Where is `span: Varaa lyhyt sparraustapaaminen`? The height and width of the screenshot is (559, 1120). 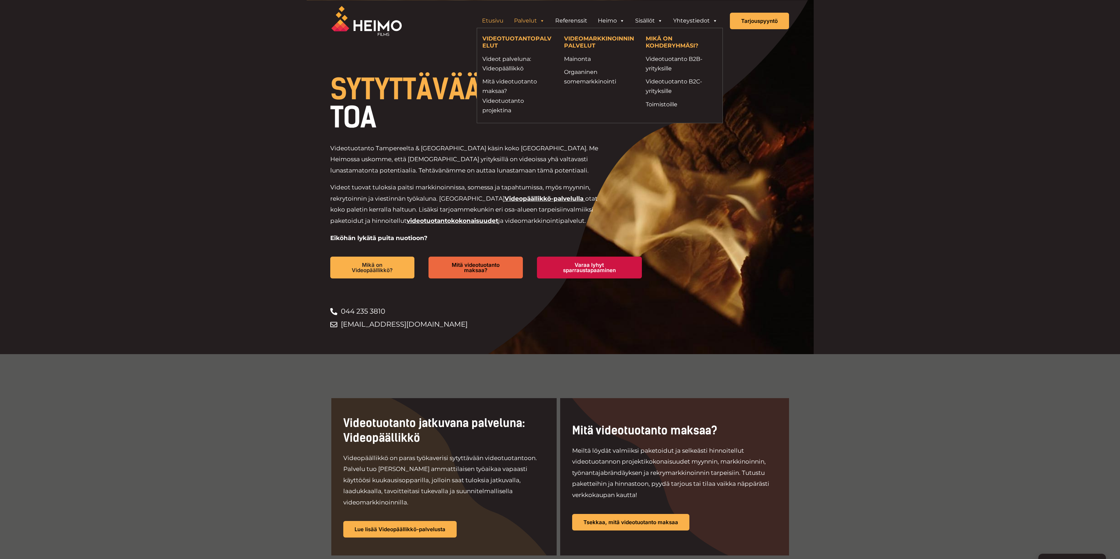
span: Varaa lyhyt sparraustapaaminen is located at coordinates (589, 268).